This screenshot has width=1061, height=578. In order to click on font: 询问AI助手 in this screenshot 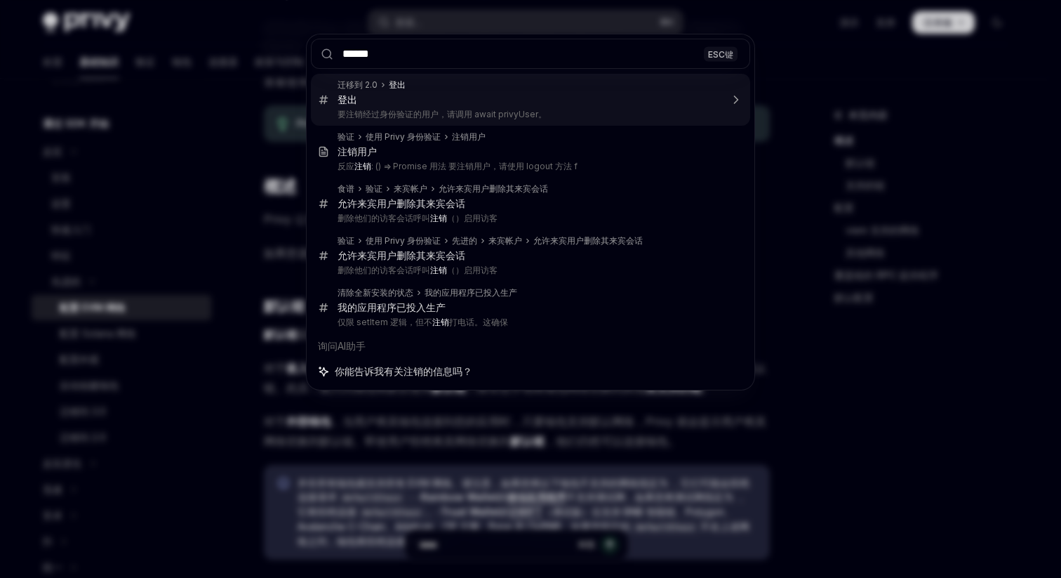, I will do `click(342, 345)`.